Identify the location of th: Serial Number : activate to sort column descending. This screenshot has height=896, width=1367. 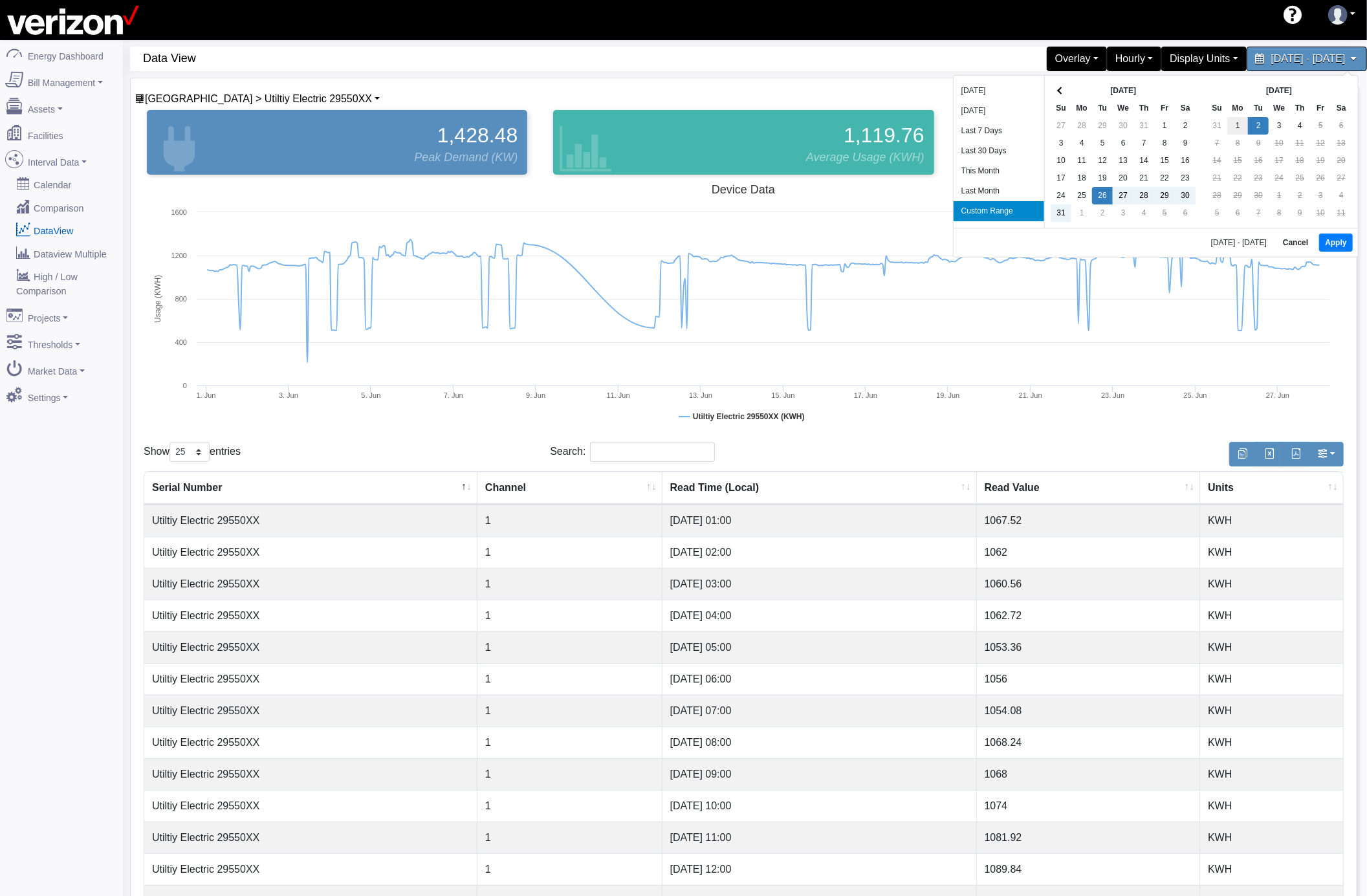
(311, 488).